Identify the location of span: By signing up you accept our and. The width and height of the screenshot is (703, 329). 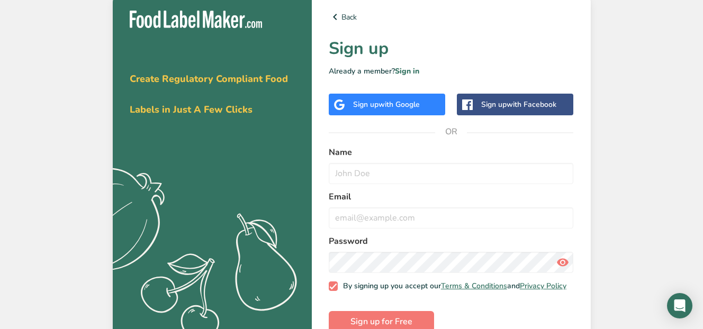
(452, 287).